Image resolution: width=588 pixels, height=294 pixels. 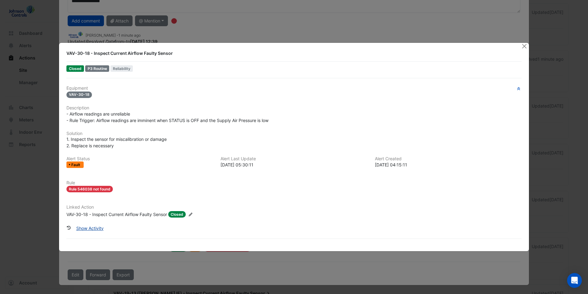 I want to click on h6: Solution, so click(x=294, y=133).